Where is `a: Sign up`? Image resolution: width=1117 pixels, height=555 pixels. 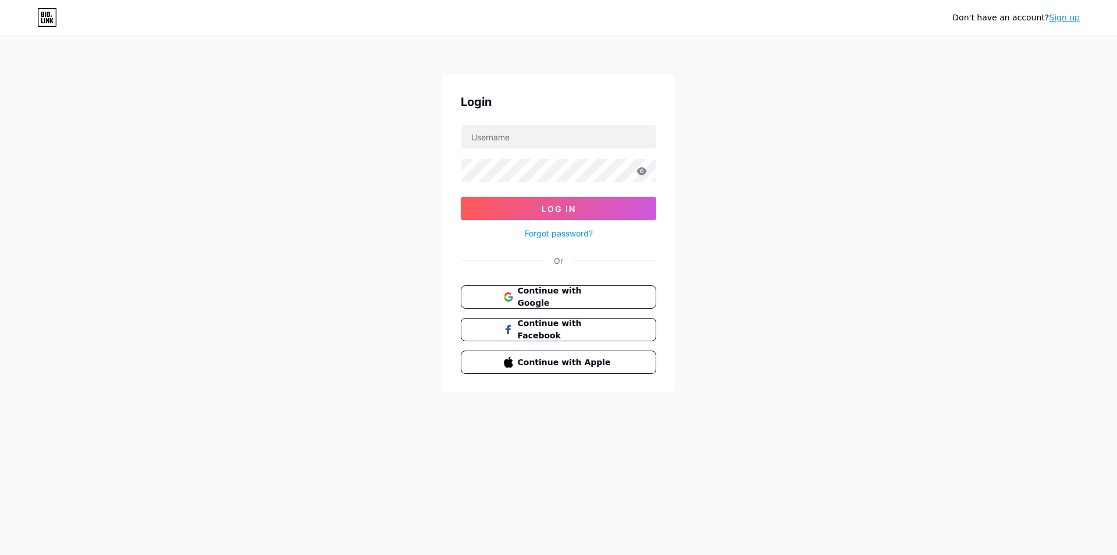
a: Sign up is located at coordinates (1064, 17).